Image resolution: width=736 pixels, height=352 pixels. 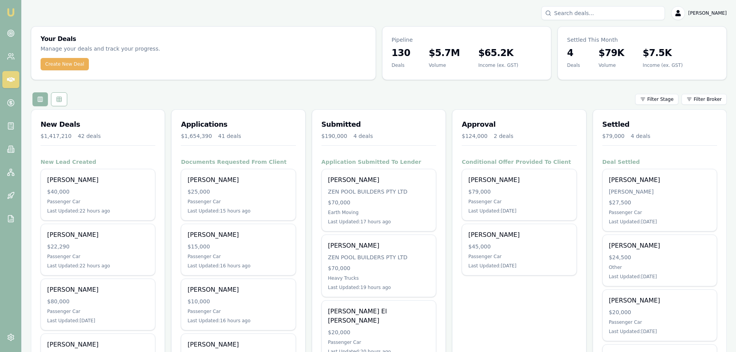 What do you see at coordinates (660, 99) in the screenshot?
I see `span: Filter Stage` at bounding box center [660, 99].